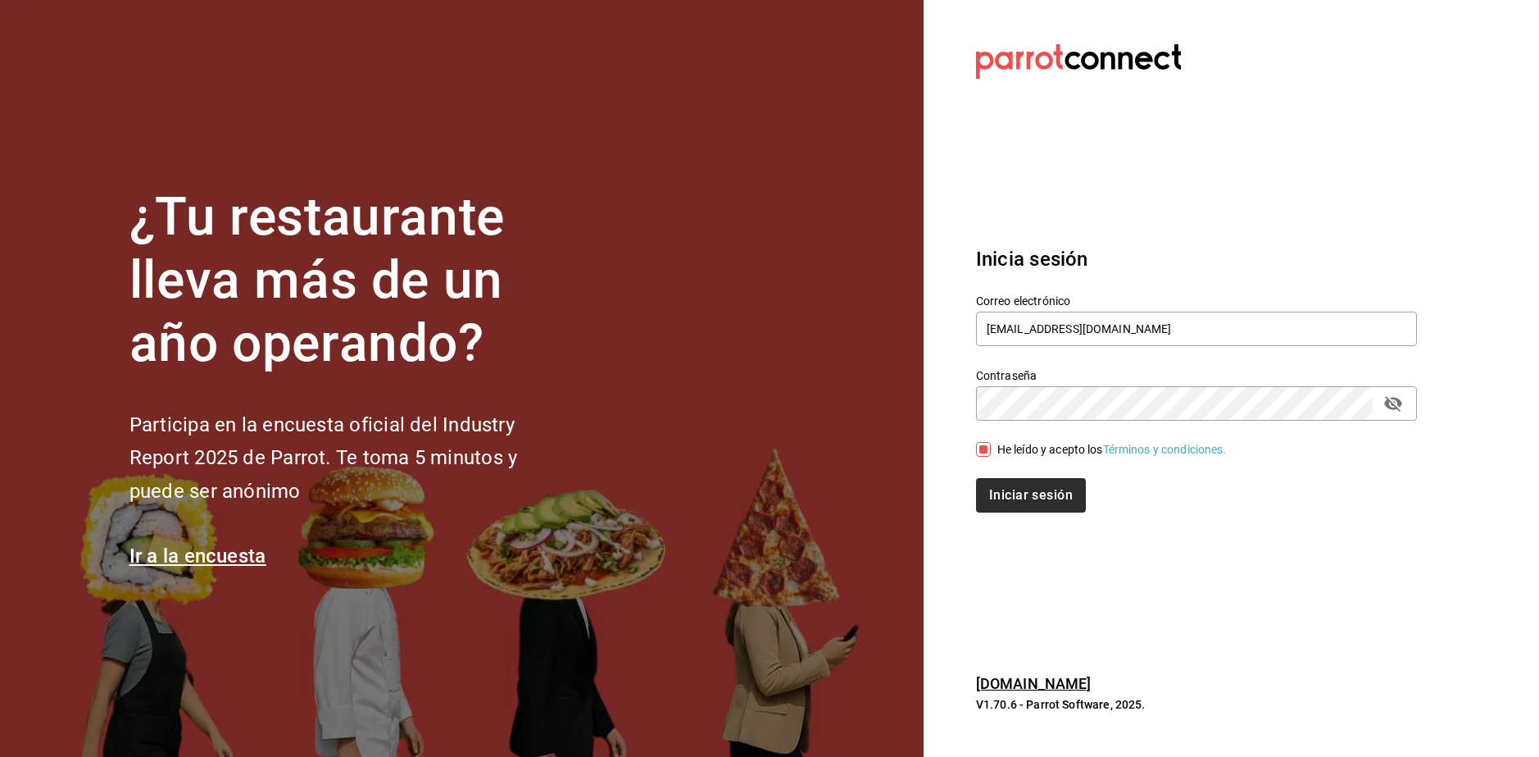 The image size is (1539, 757). I want to click on a: Ir a la encuesta, so click(198, 556).